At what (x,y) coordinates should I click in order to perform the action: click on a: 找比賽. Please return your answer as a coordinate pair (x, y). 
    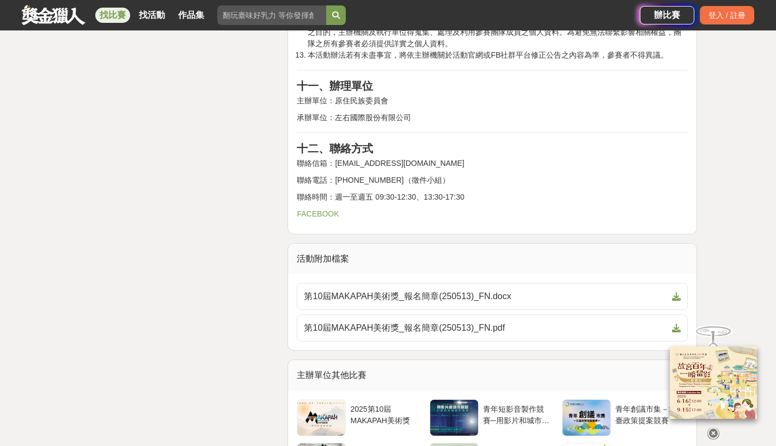
    Looking at the image, I should click on (113, 15).